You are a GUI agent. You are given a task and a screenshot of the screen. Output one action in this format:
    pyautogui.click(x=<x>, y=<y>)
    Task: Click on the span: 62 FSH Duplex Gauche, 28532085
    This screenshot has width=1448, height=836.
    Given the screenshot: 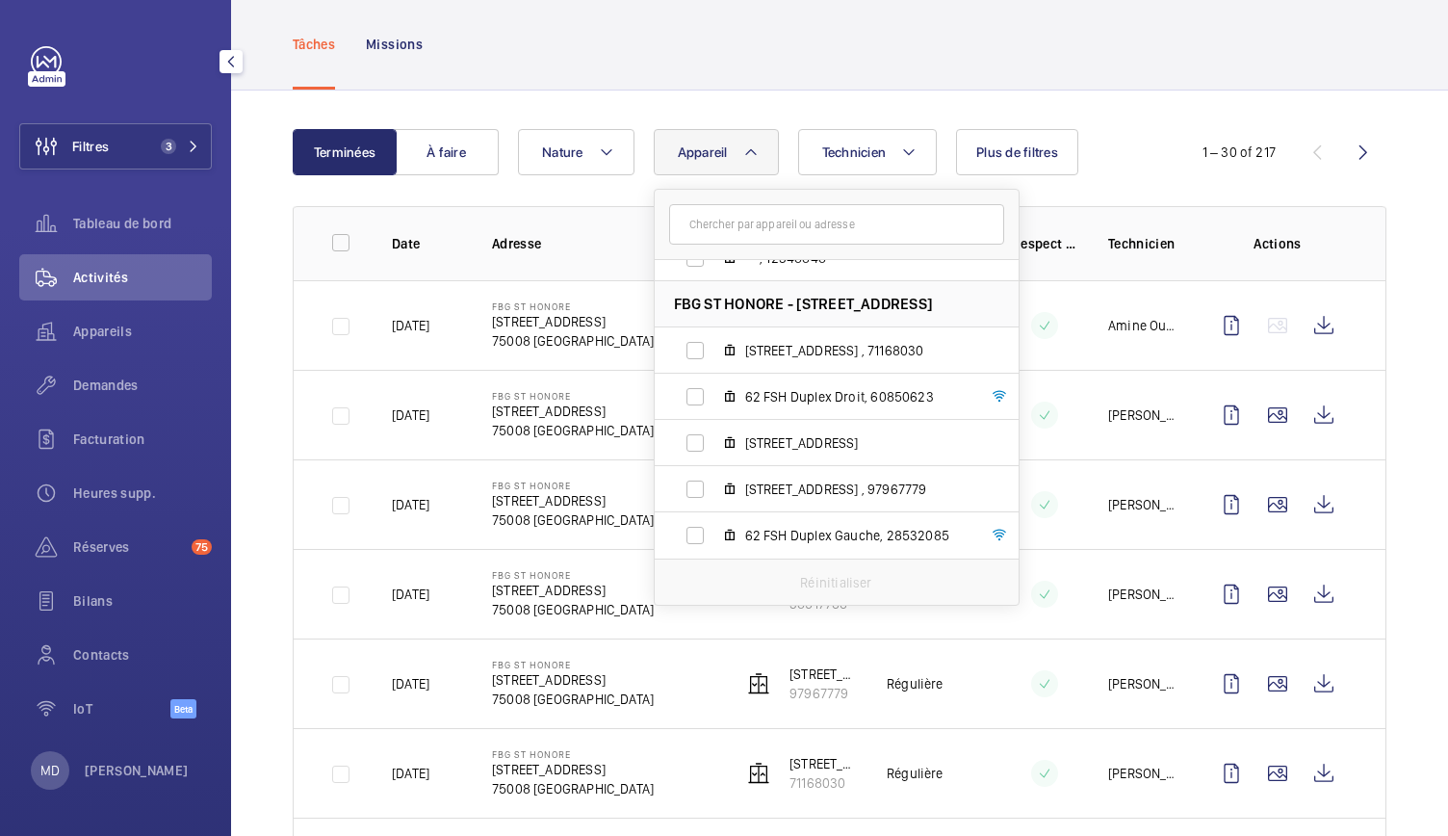 What is the action you would take?
    pyautogui.click(x=857, y=535)
    